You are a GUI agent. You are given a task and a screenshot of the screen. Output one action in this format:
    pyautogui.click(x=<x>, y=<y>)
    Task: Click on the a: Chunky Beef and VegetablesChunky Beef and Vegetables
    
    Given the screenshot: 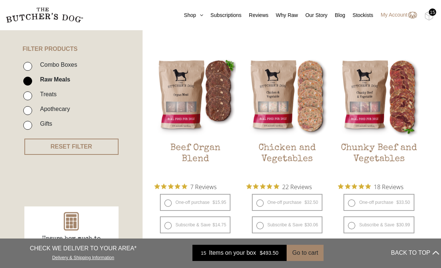 What is the action you would take?
    pyautogui.click(x=378, y=116)
    